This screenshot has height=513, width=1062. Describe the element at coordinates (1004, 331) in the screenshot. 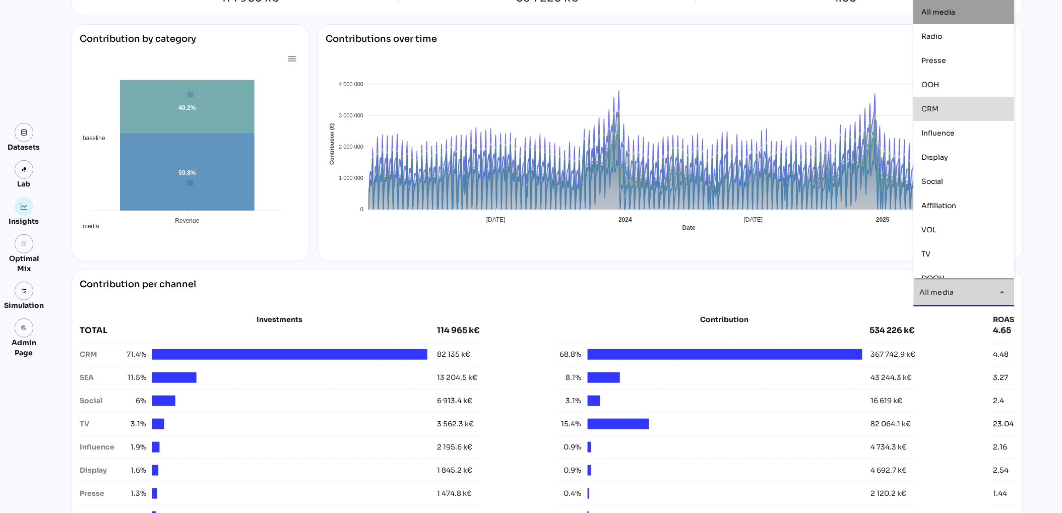

I see `div: 4.65` at that location.